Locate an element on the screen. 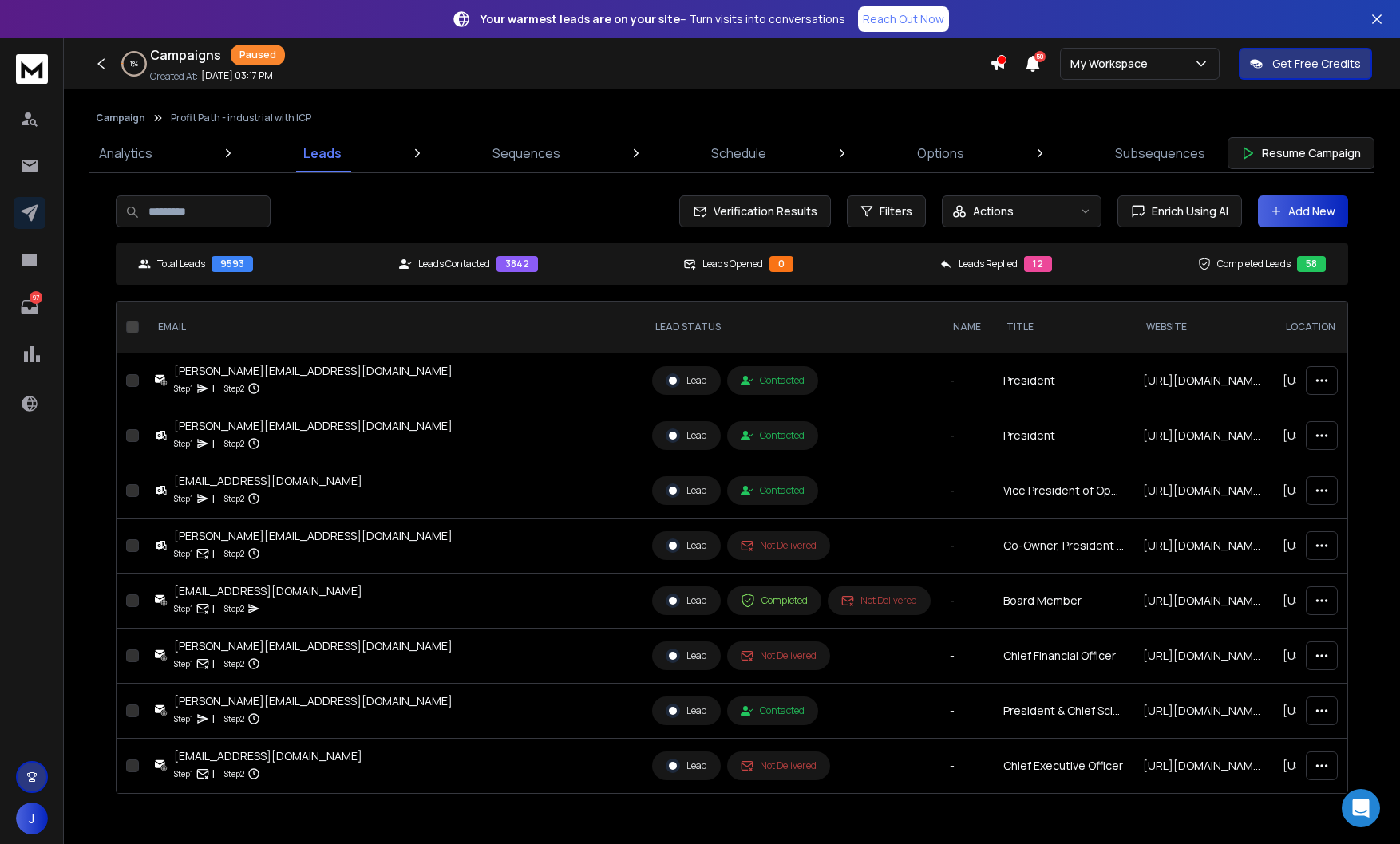 The width and height of the screenshot is (1400, 844). button: Get Free Credits is located at coordinates (1305, 64).